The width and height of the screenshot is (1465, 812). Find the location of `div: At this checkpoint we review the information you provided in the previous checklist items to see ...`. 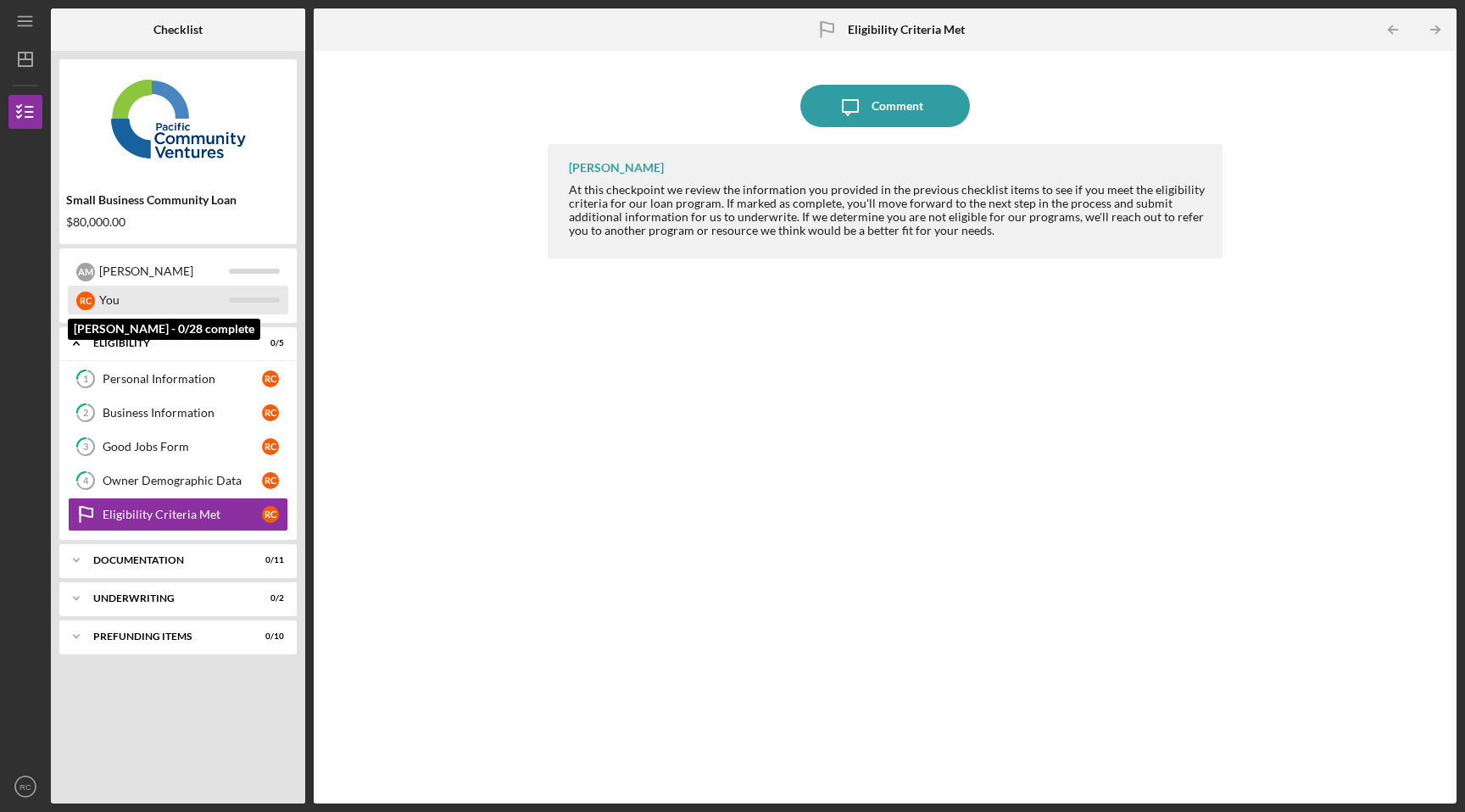

div: At this checkpoint we review the information you provided in the previous checklist items to see ... is located at coordinates (888, 211).